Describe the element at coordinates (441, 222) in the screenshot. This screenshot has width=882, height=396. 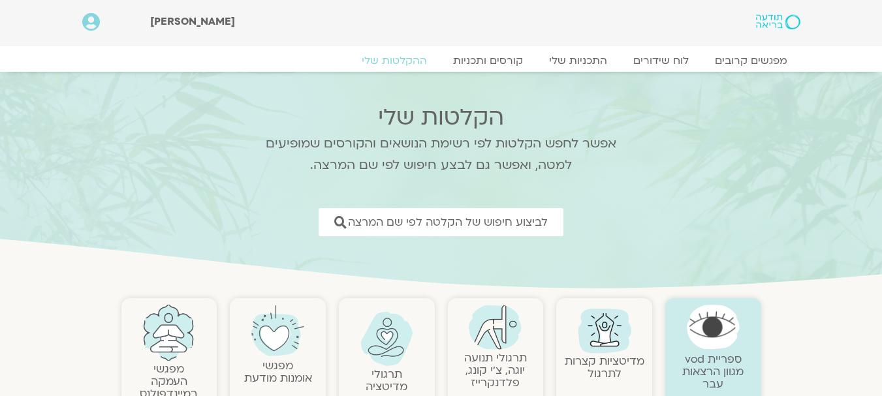
I see `a: לביצוע חיפוש של הקלטה לפי שם המרצה` at that location.